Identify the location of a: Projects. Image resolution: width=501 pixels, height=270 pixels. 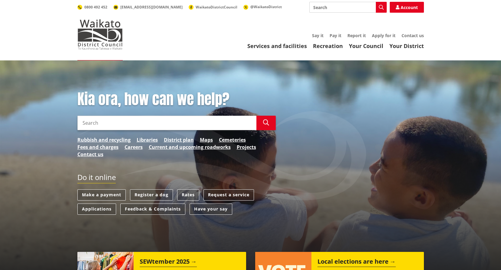
(246, 147).